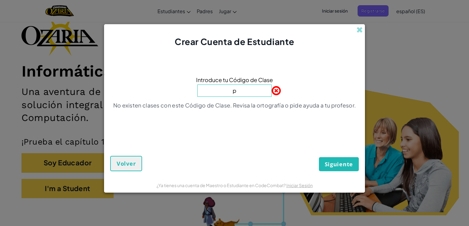  Describe the element at coordinates (126, 164) in the screenshot. I see `button: Volver` at that location.